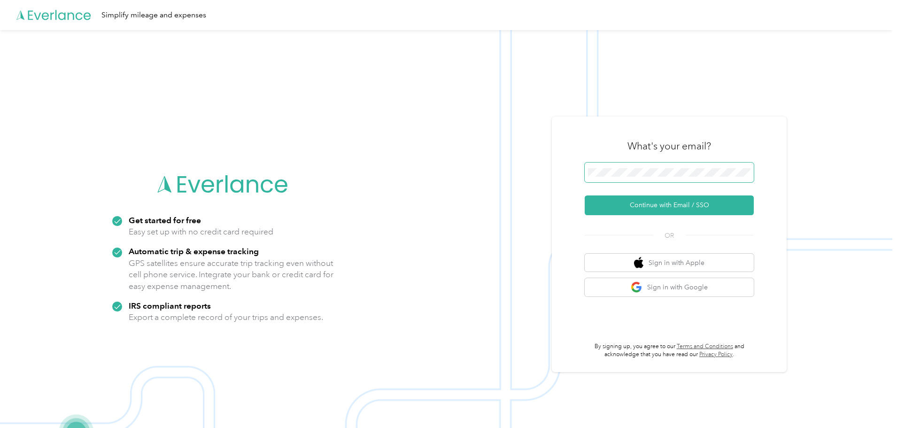 This screenshot has height=428, width=897. Describe the element at coordinates (231, 275) in the screenshot. I see `p: GPS satellites ensure accurate trip tracking even without cell phone service. Integrate your bank...` at that location.